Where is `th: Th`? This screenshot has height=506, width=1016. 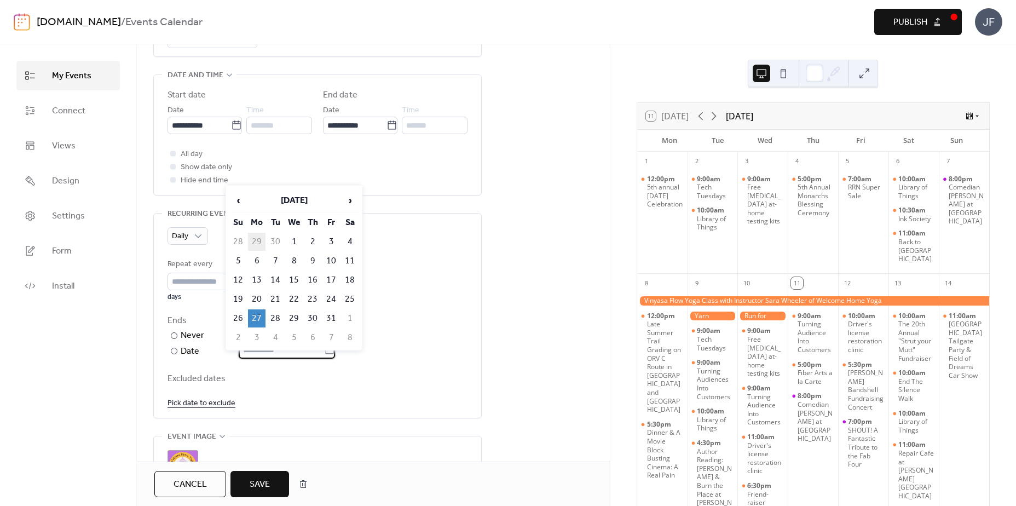 th: Th is located at coordinates (313, 222).